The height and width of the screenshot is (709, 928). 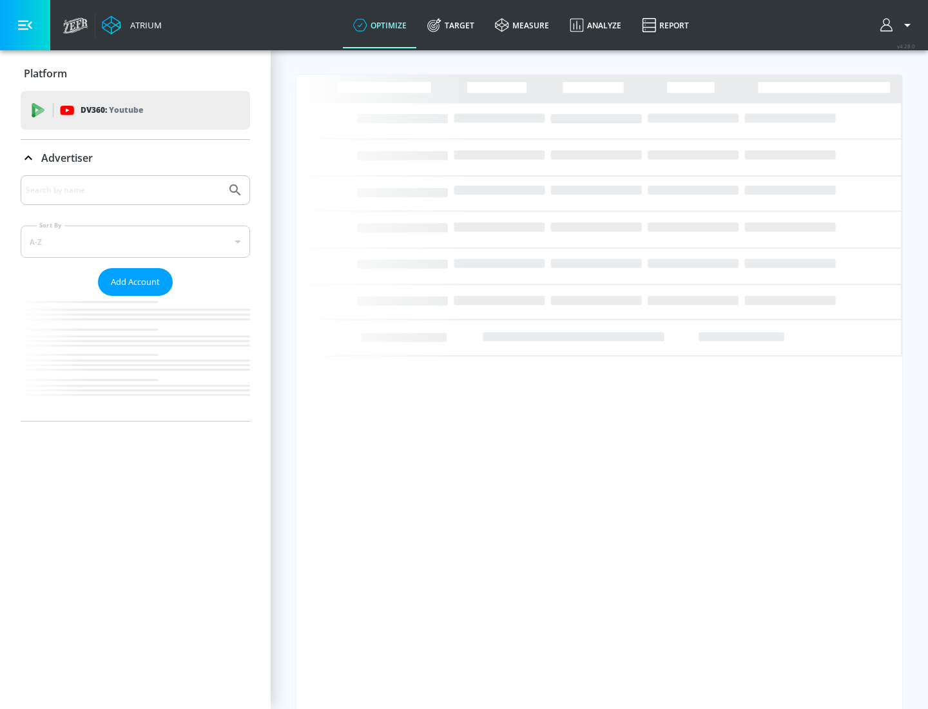 What do you see at coordinates (131, 25) in the screenshot?
I see `a: Atrium` at bounding box center [131, 25].